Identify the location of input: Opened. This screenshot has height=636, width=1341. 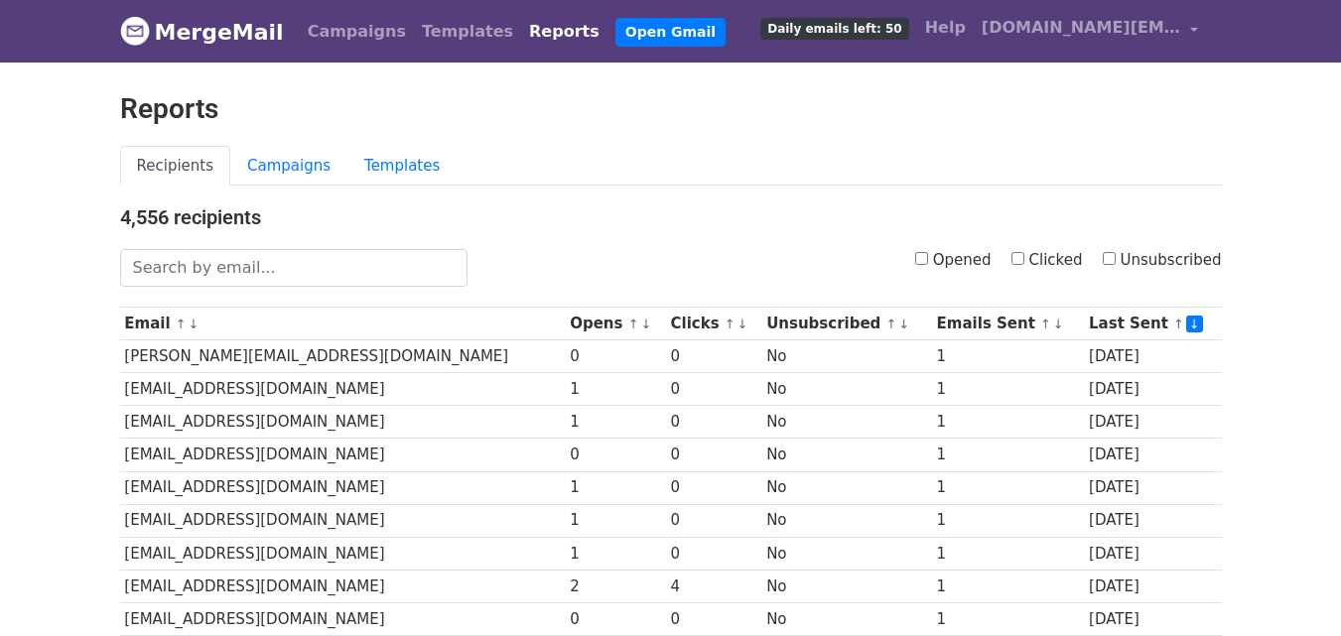
(921, 258).